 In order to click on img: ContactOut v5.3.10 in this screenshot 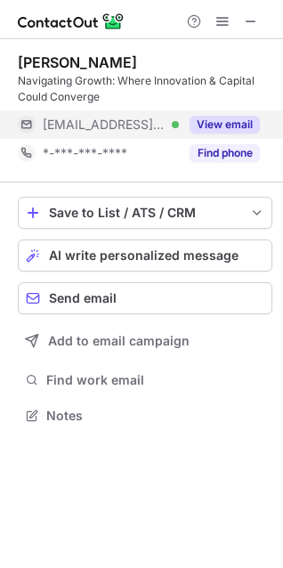, I will do `click(71, 21)`.